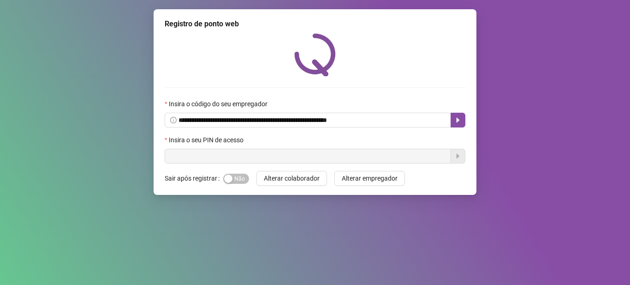 The width and height of the screenshot is (630, 285). What do you see at coordinates (315, 24) in the screenshot?
I see `div: Registro de ponto web` at bounding box center [315, 24].